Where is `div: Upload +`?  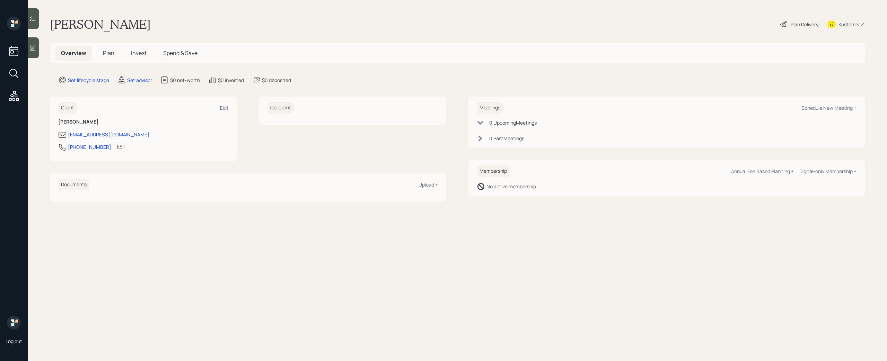 div: Upload + is located at coordinates (428, 185).